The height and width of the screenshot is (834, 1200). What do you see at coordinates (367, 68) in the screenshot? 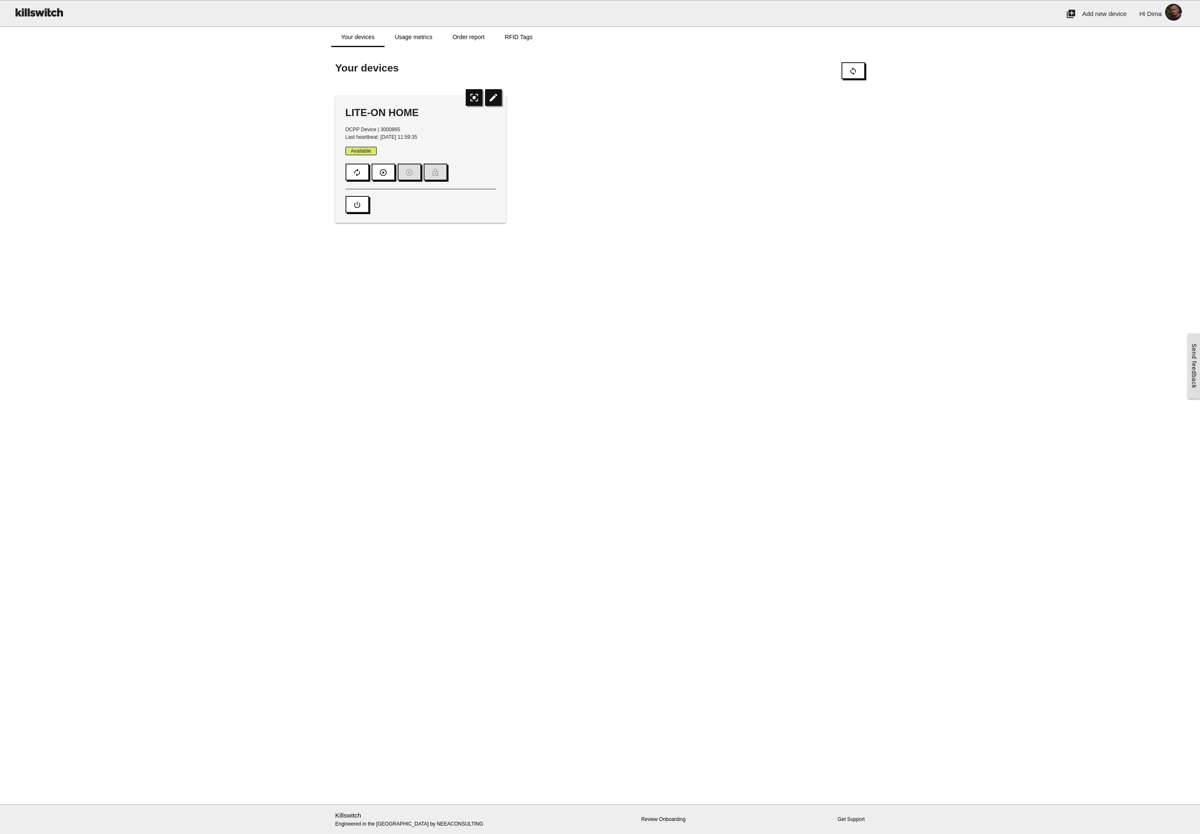
I see `span: Your devices` at bounding box center [367, 68].